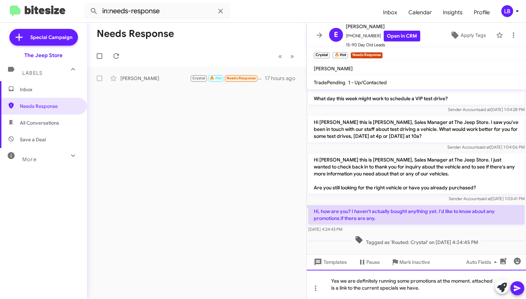 This screenshot has width=526, height=299. I want to click on div: 17 hours ago, so click(283, 78).